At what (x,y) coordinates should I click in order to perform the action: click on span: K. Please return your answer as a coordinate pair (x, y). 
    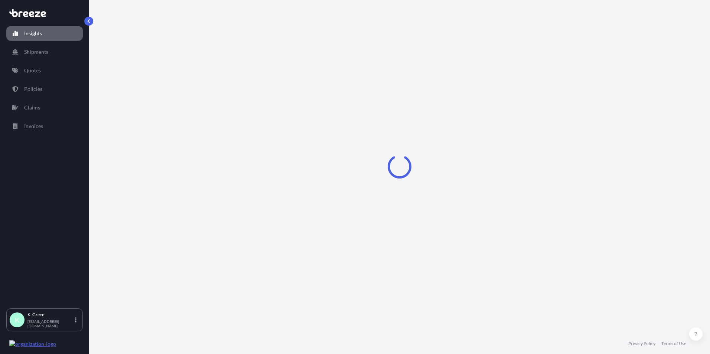
    Looking at the image, I should click on (17, 320).